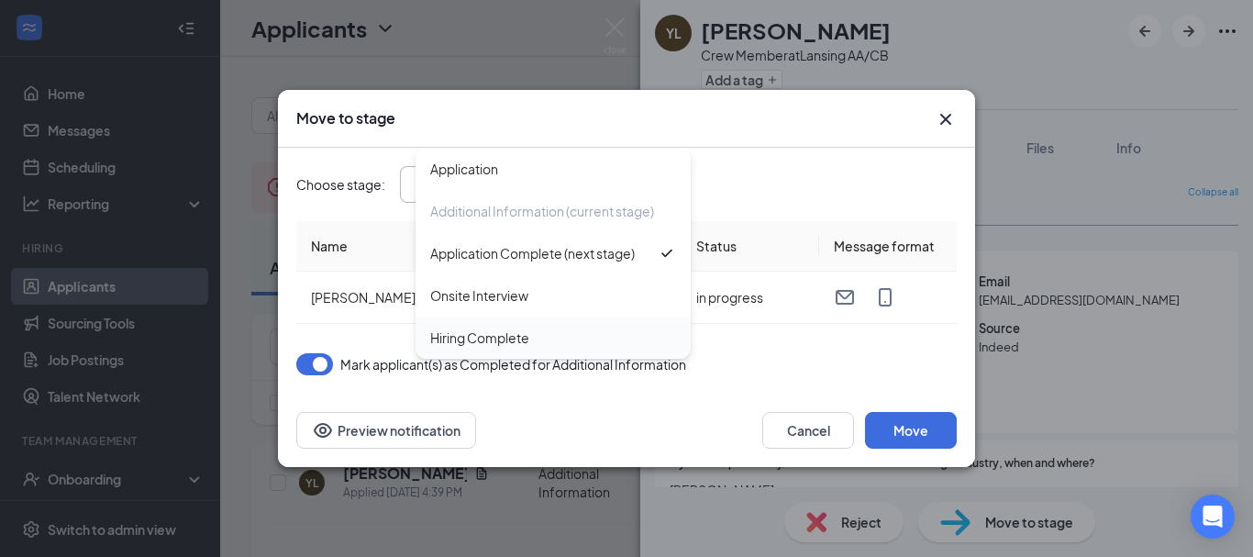  What do you see at coordinates (489, 246) in the screenshot?
I see `th: Name` at bounding box center [489, 246].